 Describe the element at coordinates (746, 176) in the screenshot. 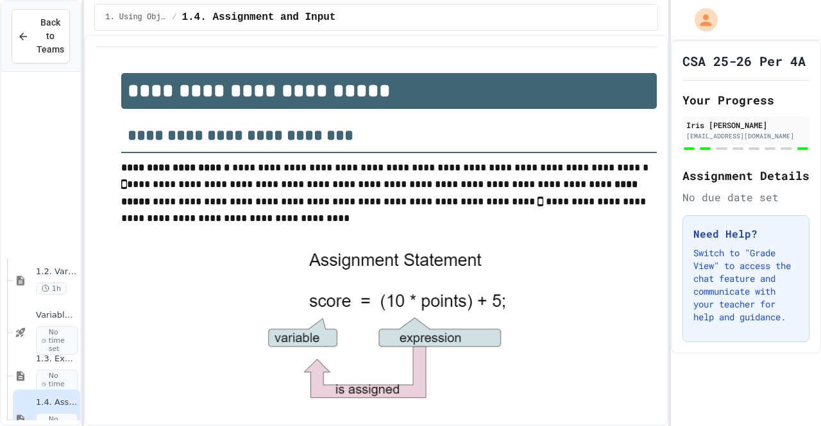

I see `h2: Assignment Details` at that location.